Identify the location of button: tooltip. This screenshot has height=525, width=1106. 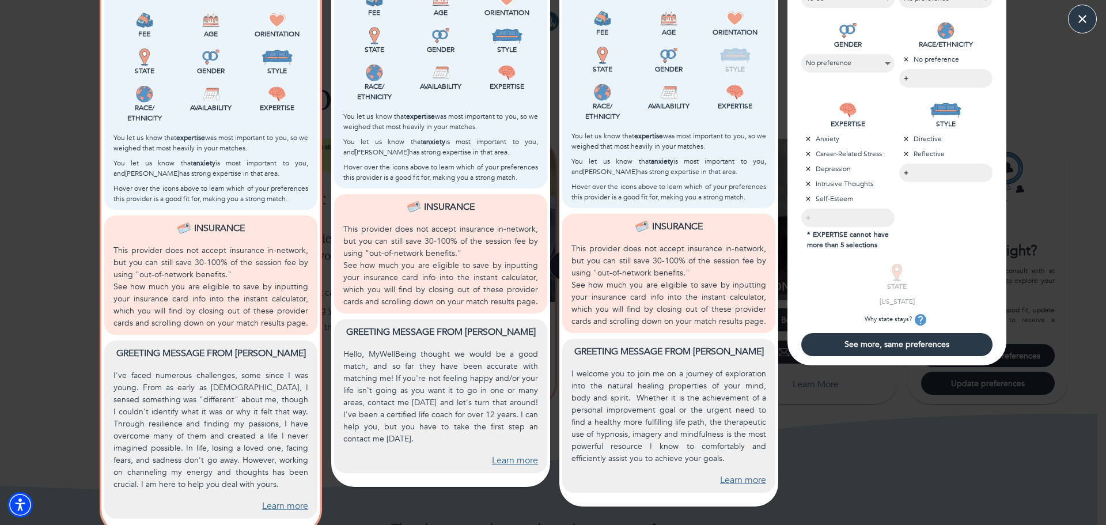
(921, 320).